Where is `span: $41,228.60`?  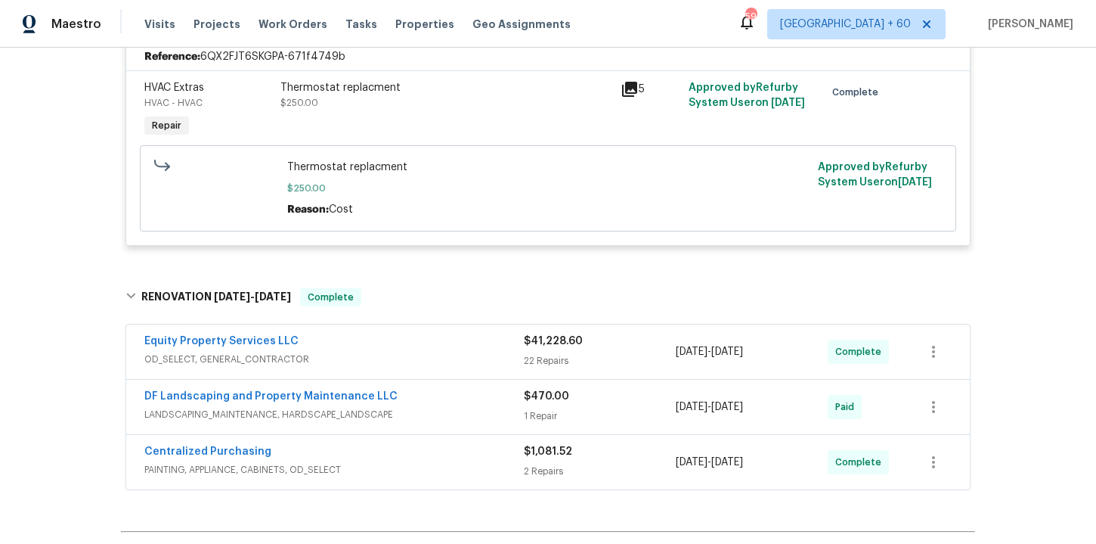
span: $41,228.60 is located at coordinates (553, 341).